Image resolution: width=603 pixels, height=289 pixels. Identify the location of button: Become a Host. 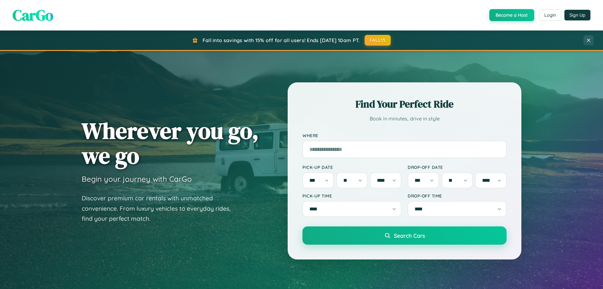
(512, 15).